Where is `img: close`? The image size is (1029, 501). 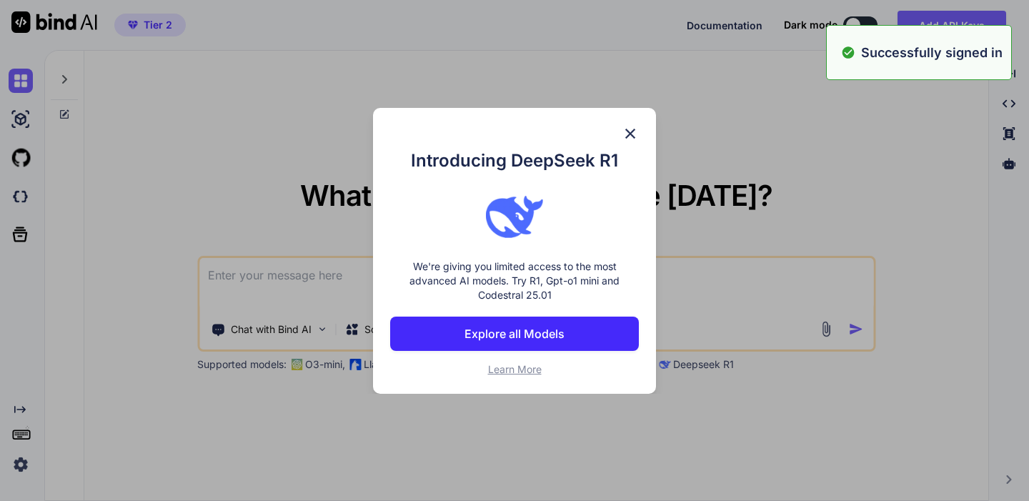
img: close is located at coordinates (630, 134).